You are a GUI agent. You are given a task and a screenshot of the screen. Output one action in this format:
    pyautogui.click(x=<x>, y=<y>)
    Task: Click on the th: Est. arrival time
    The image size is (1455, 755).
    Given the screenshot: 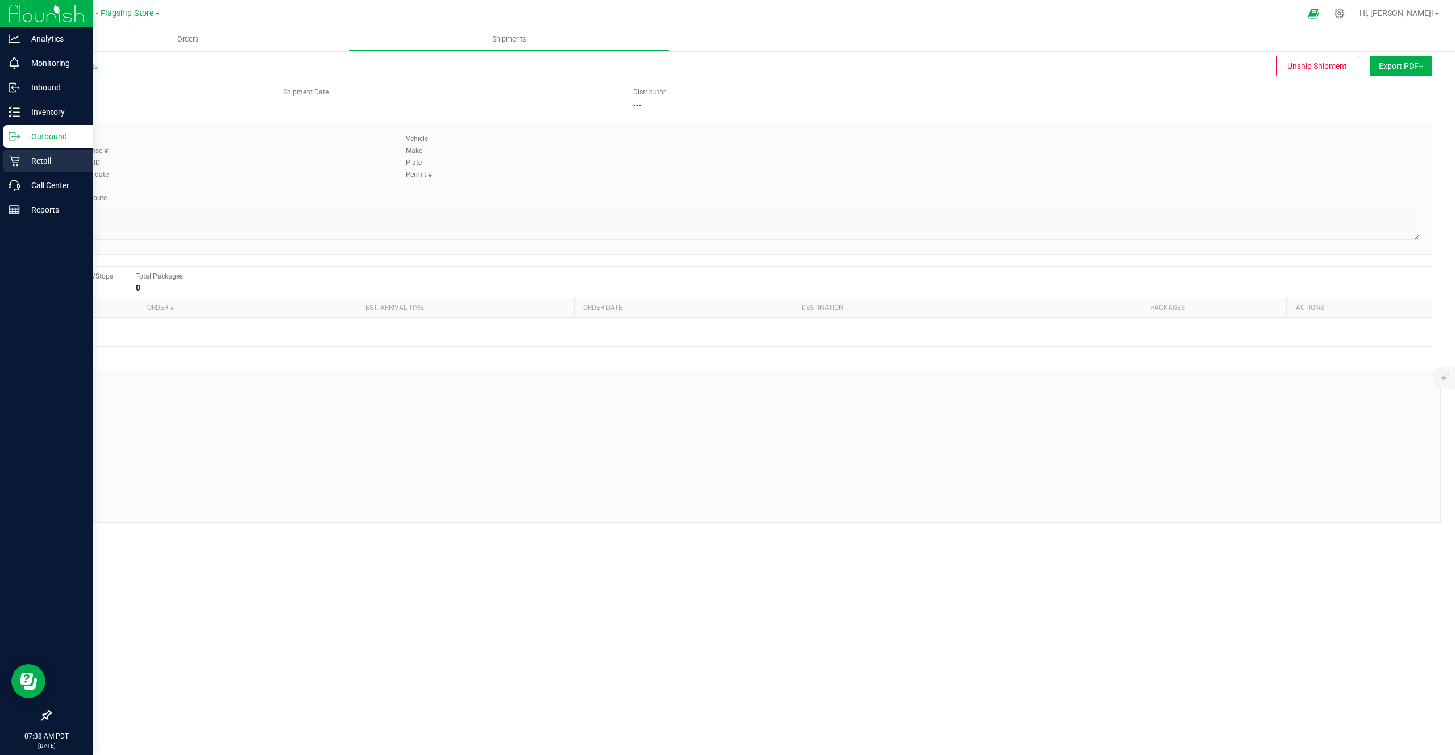 What is the action you would take?
    pyautogui.click(x=465, y=308)
    